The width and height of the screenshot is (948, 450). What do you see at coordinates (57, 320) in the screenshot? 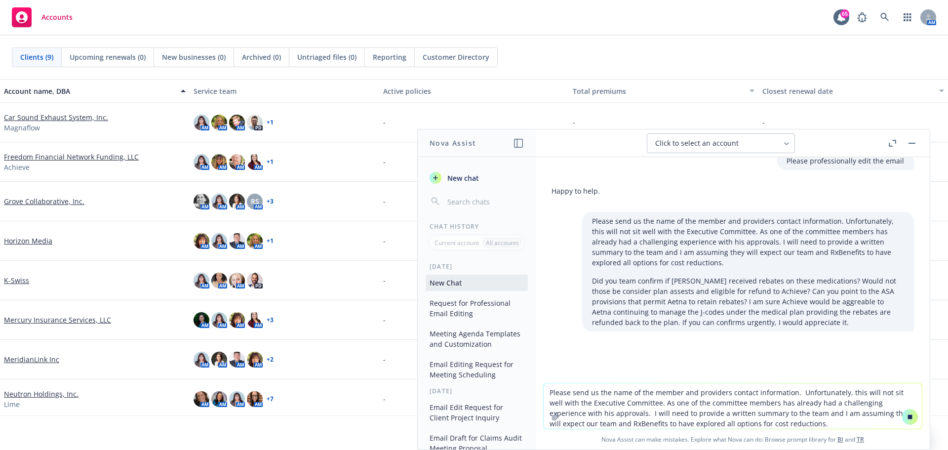
I see `a: Mercury Insurance Services, LLC` at bounding box center [57, 320].